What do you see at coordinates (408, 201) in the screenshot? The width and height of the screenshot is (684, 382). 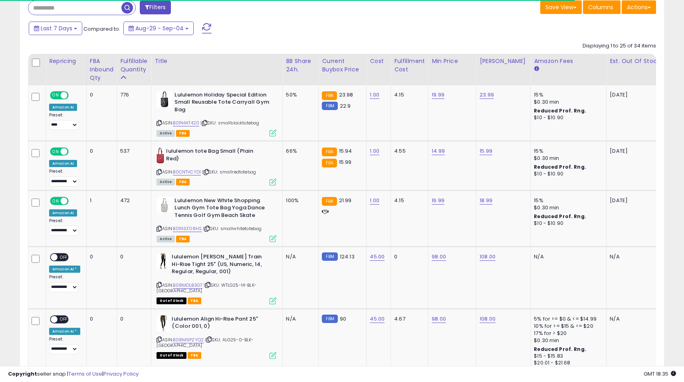 I see `div: 4.15` at bounding box center [408, 201].